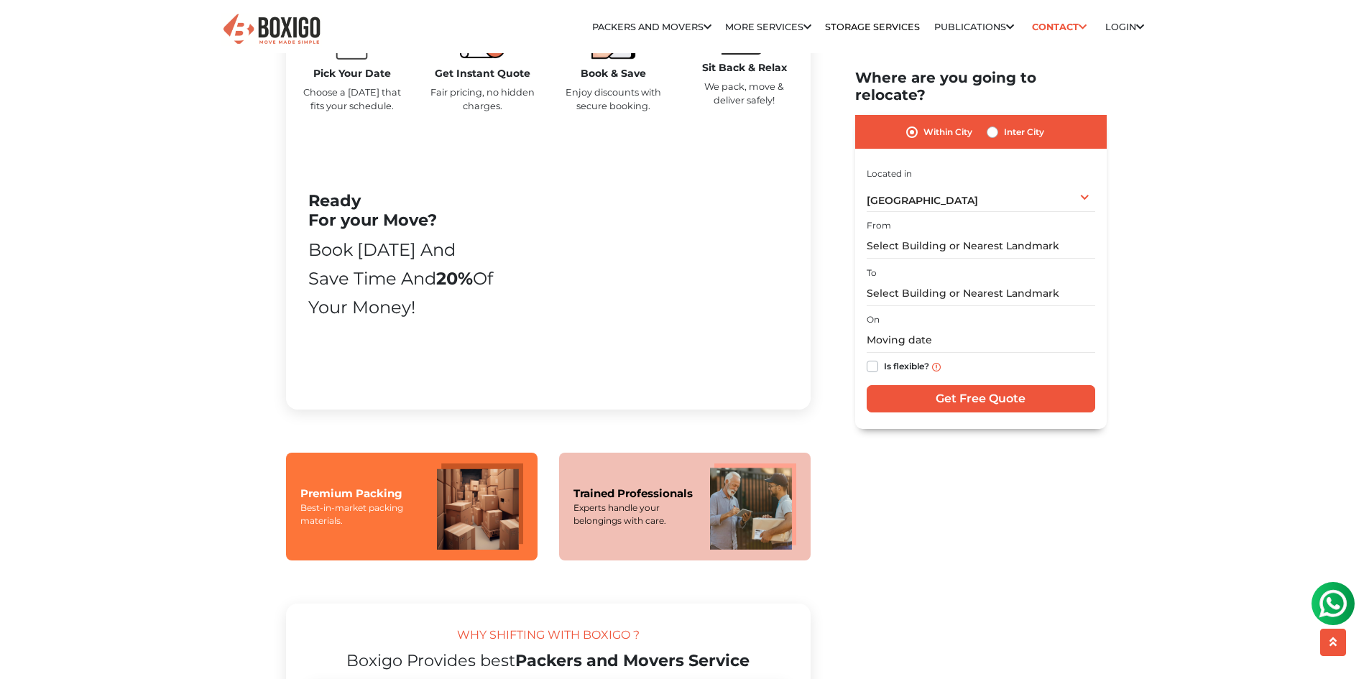 The height and width of the screenshot is (679, 1369). What do you see at coordinates (1333, 642) in the screenshot?
I see `button: scroll up` at bounding box center [1333, 642].